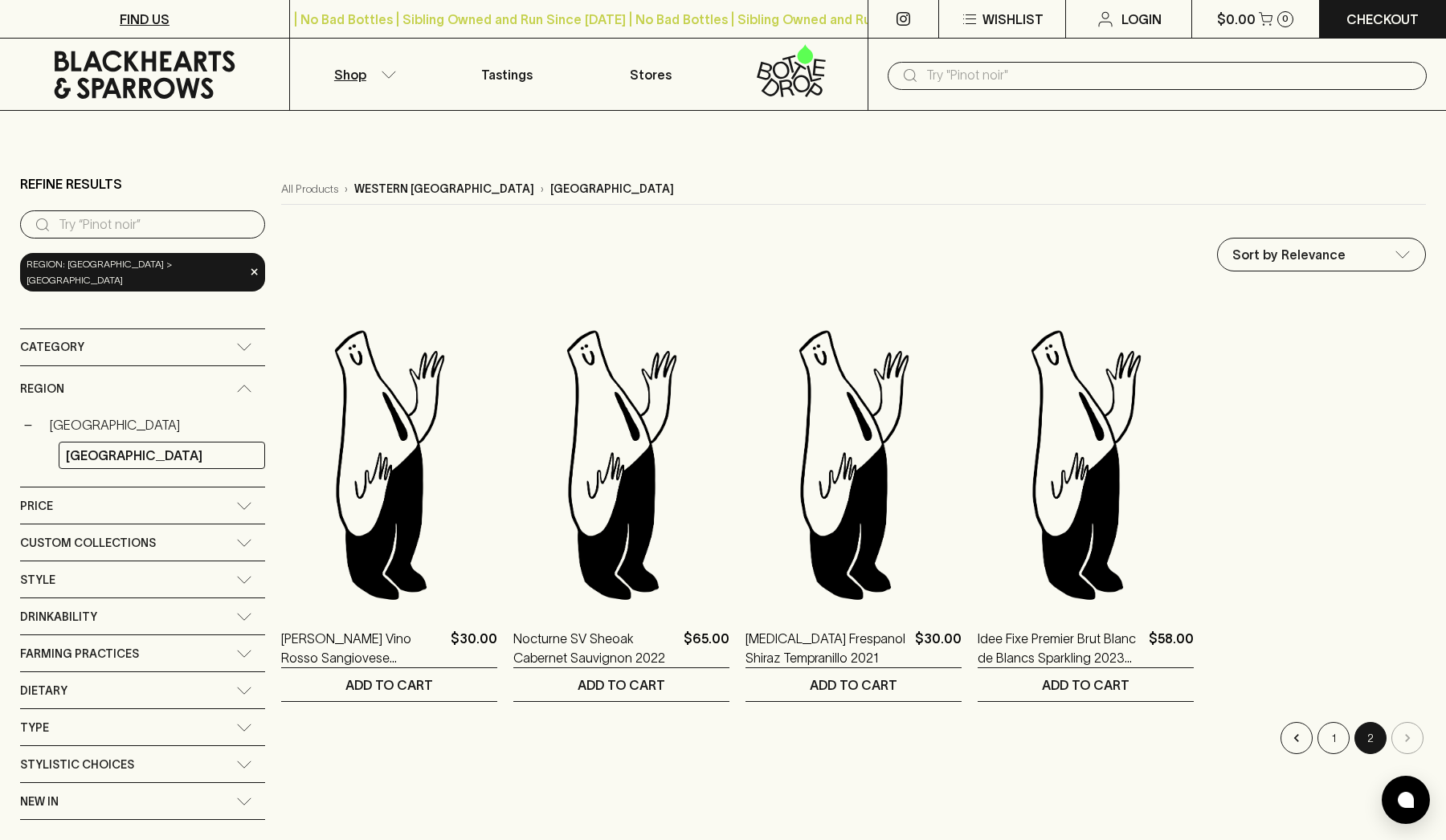 The image size is (1446, 840). I want to click on p: Refine Results, so click(71, 184).